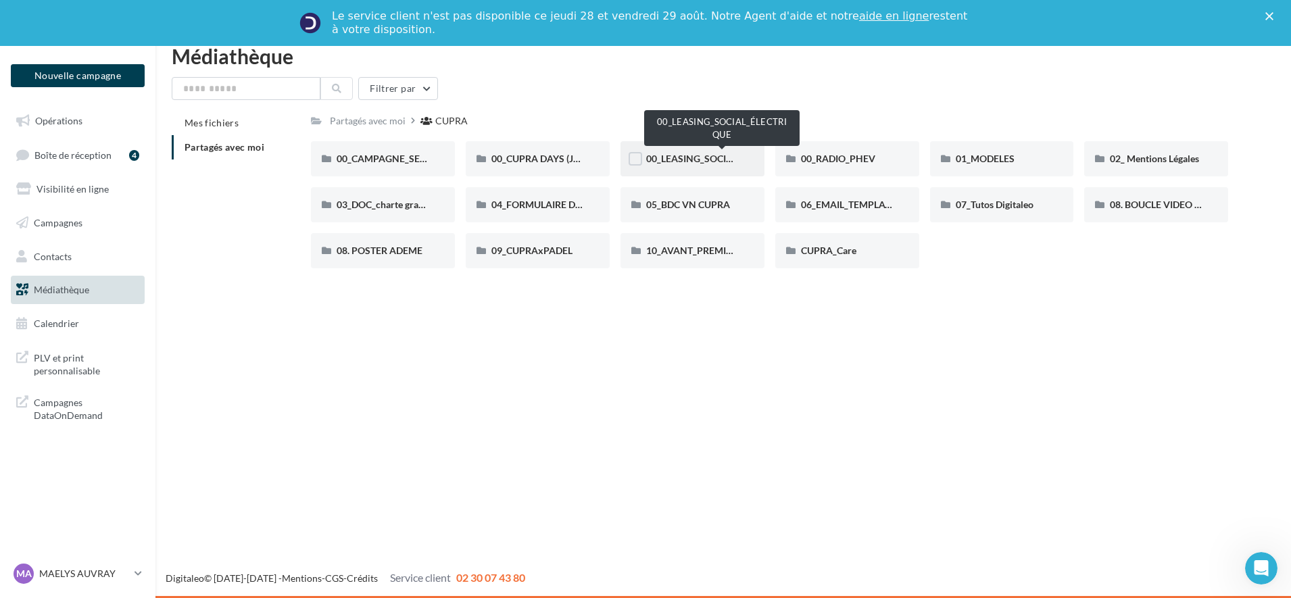 The image size is (1291, 598). Describe the element at coordinates (829, 250) in the screenshot. I see `span: CUPRA_Care` at that location.